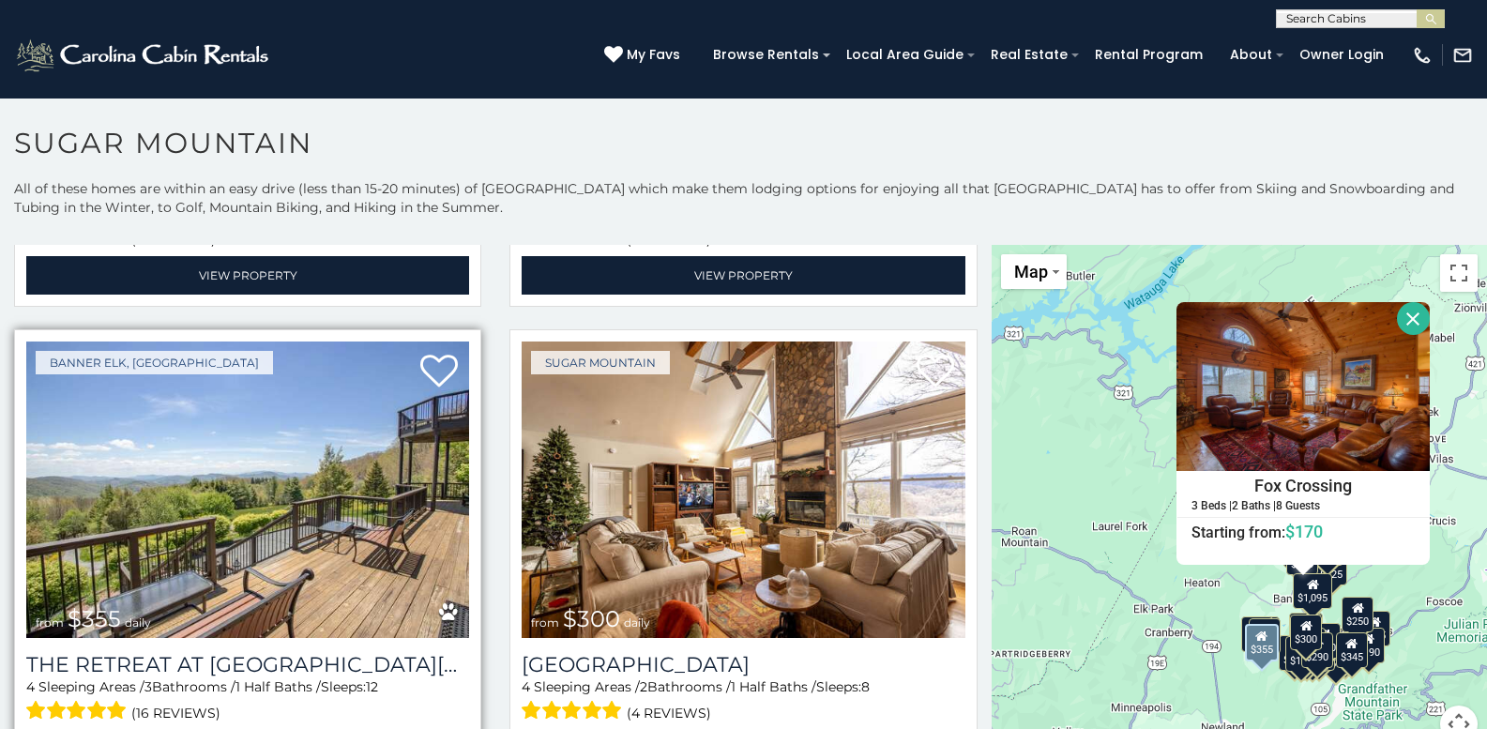 This screenshot has width=1487, height=729. What do you see at coordinates (1251, 54) in the screenshot?
I see `a: About` at bounding box center [1251, 54].